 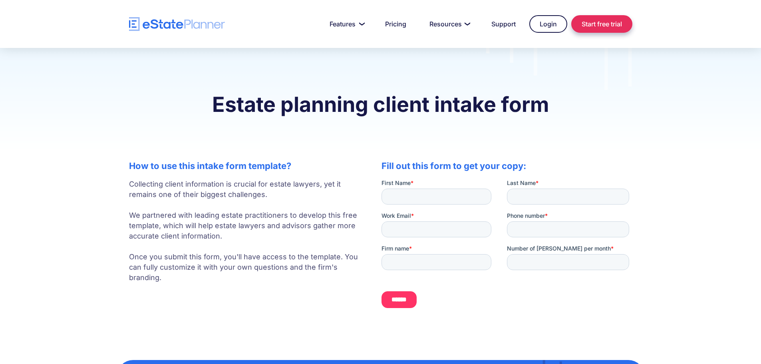 What do you see at coordinates (177, 24) in the screenshot?
I see `a: home` at bounding box center [177, 24].